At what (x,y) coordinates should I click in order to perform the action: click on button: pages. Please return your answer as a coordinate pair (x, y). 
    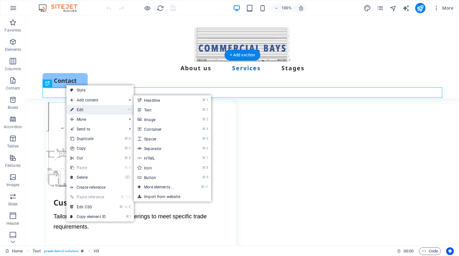
    Looking at the image, I should click on (380, 8).